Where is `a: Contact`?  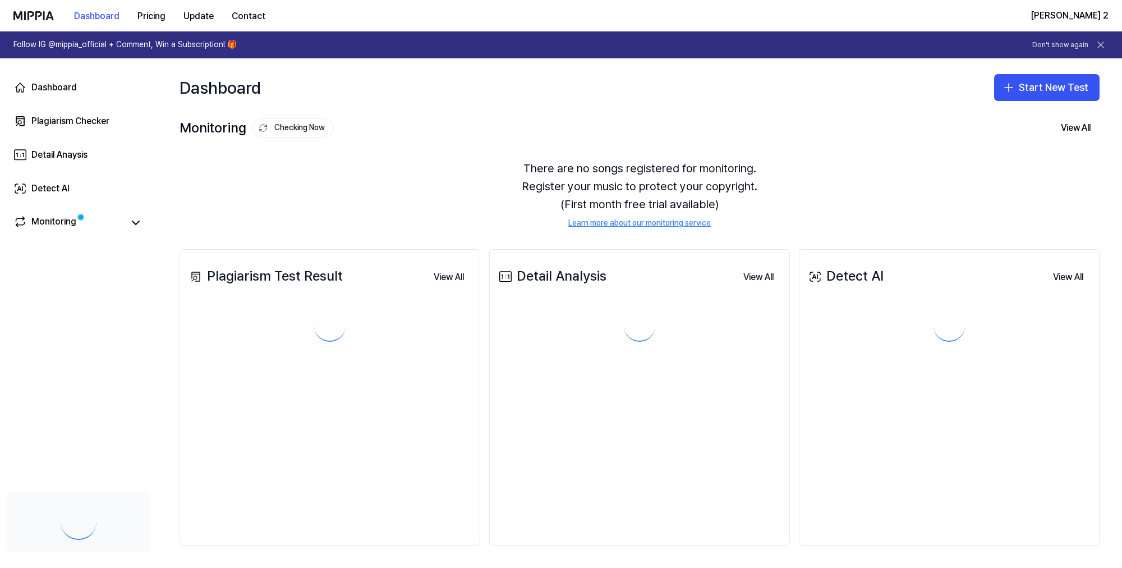 a: Contact is located at coordinates (248, 16).